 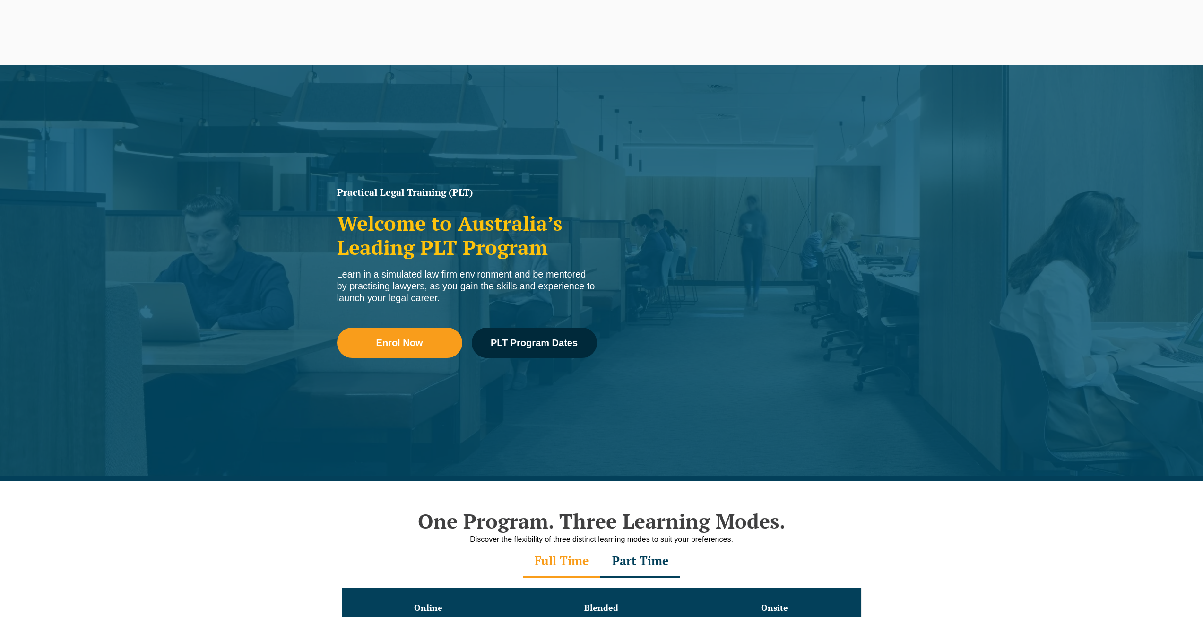 I want to click on div: Learn in a simulated law firm environment and be mentored by practising lawyers, as you gain the ..., so click(x=467, y=286).